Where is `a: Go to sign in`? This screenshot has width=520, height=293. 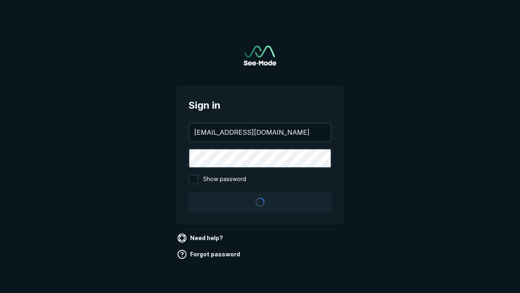
a: Go to sign in is located at coordinates (260, 55).